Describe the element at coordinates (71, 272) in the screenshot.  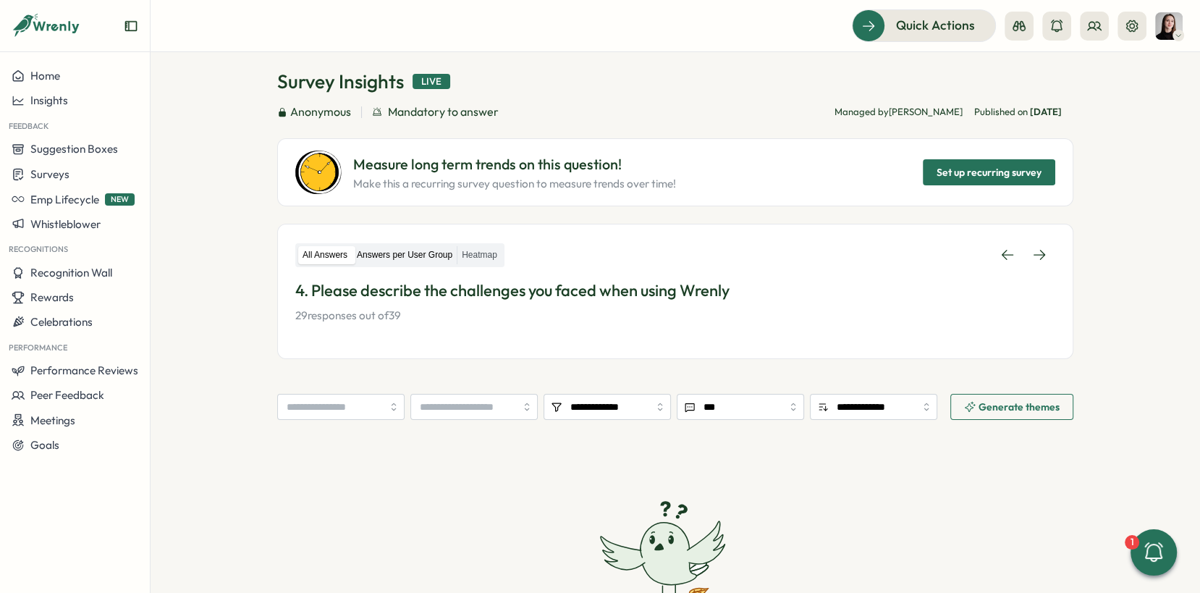
I see `span: Recognition Wall` at that location.